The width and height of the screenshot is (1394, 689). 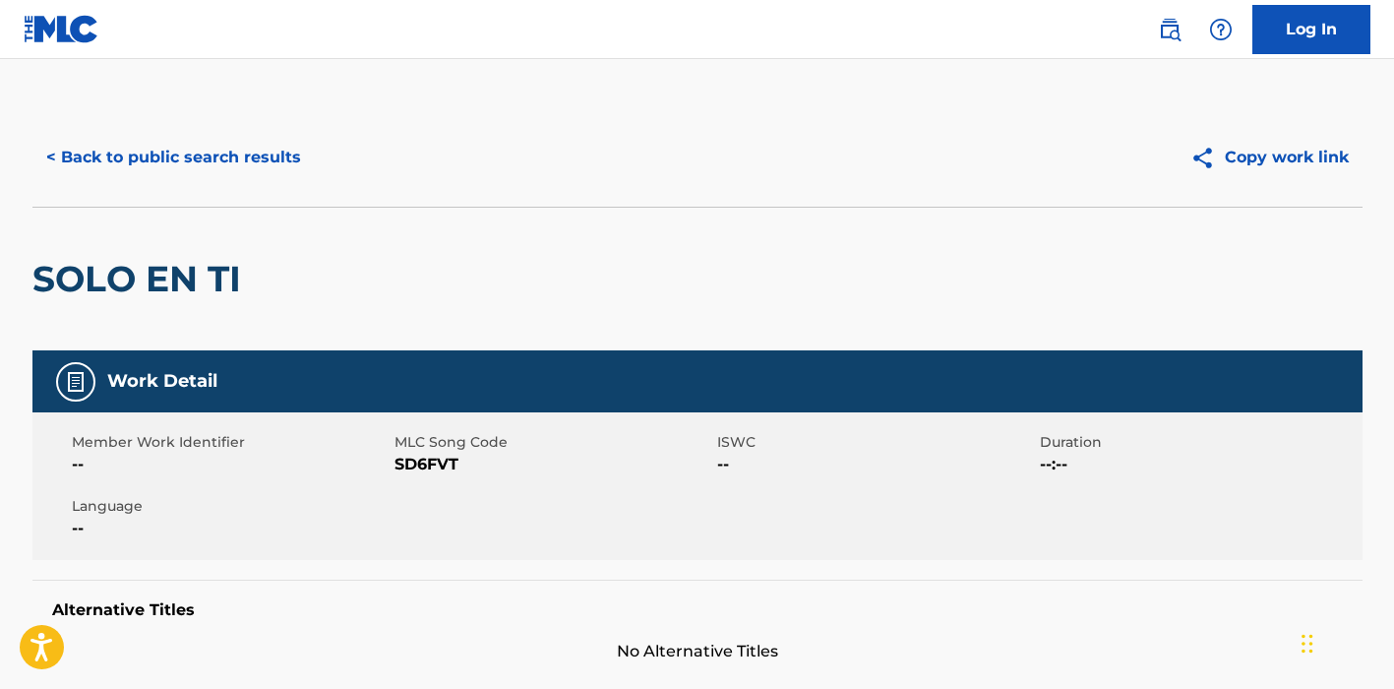 What do you see at coordinates (1311, 30) in the screenshot?
I see `a: Log In` at bounding box center [1311, 30].